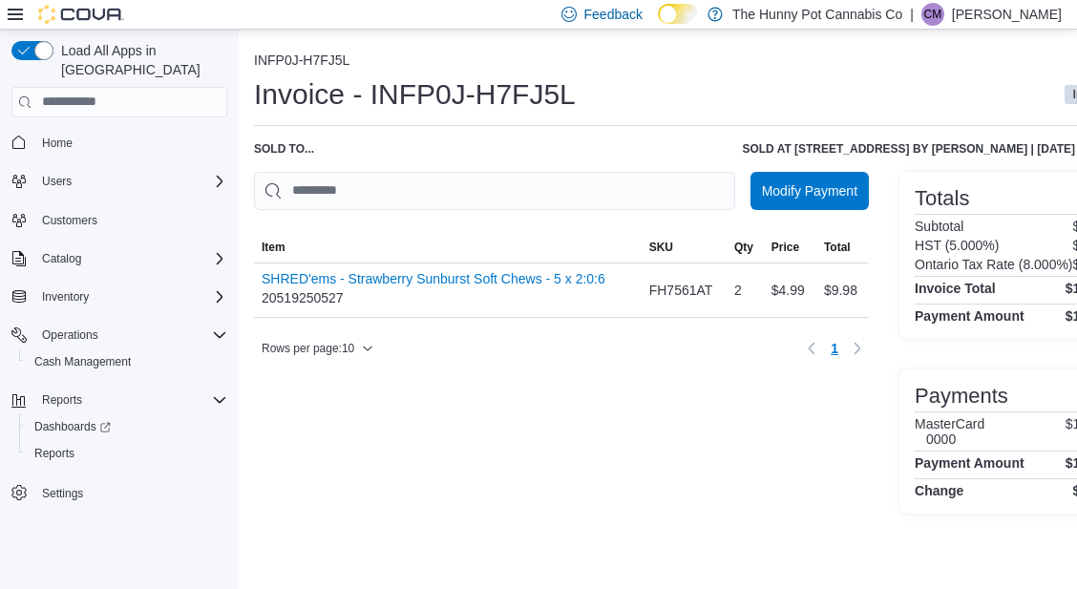 Image resolution: width=1077 pixels, height=589 pixels. Describe the element at coordinates (810, 191) in the screenshot. I see `span: Modify Payment` at that location.